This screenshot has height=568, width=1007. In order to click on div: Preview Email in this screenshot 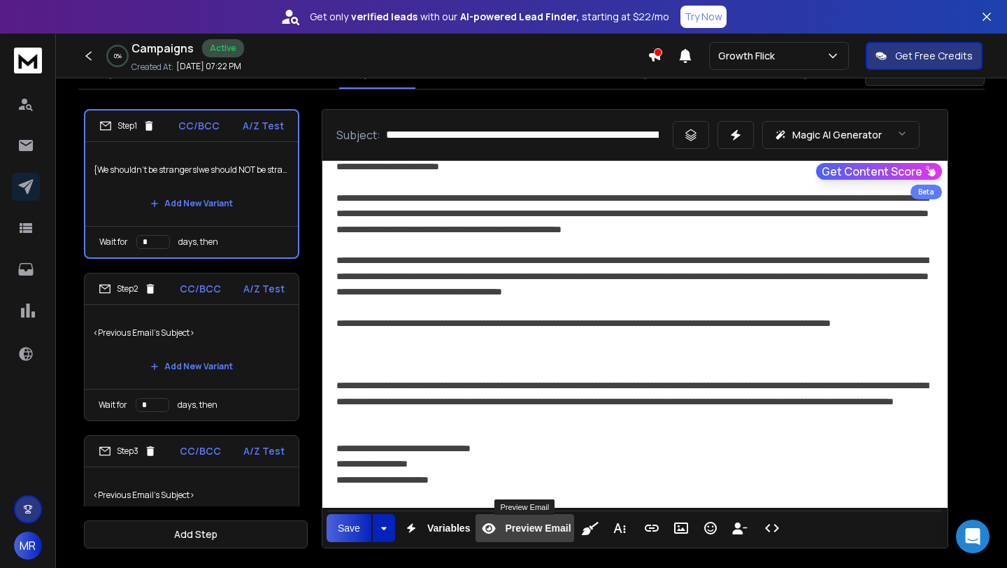, I will do `click(524, 507)`.